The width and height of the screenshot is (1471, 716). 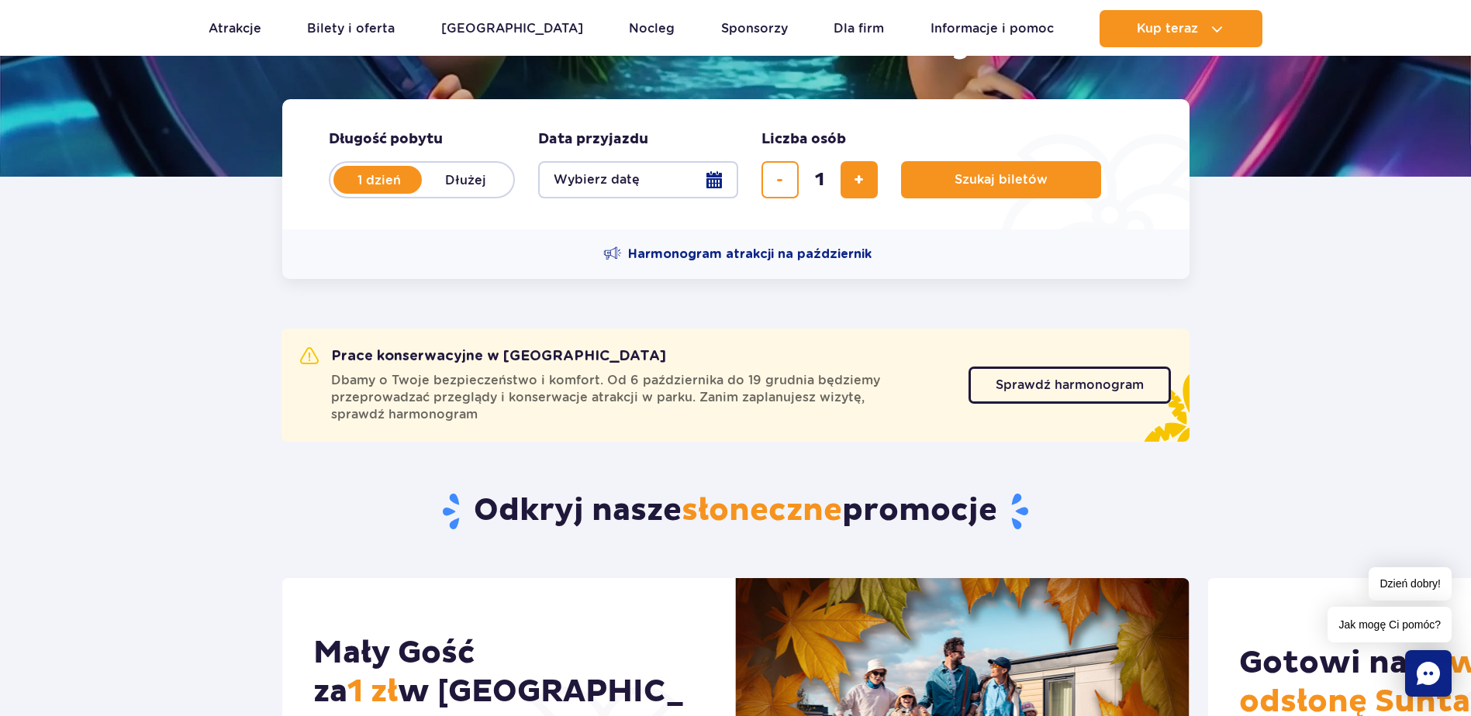 What do you see at coordinates (350, 29) in the screenshot?
I see `a: Bilety i oferta` at bounding box center [350, 29].